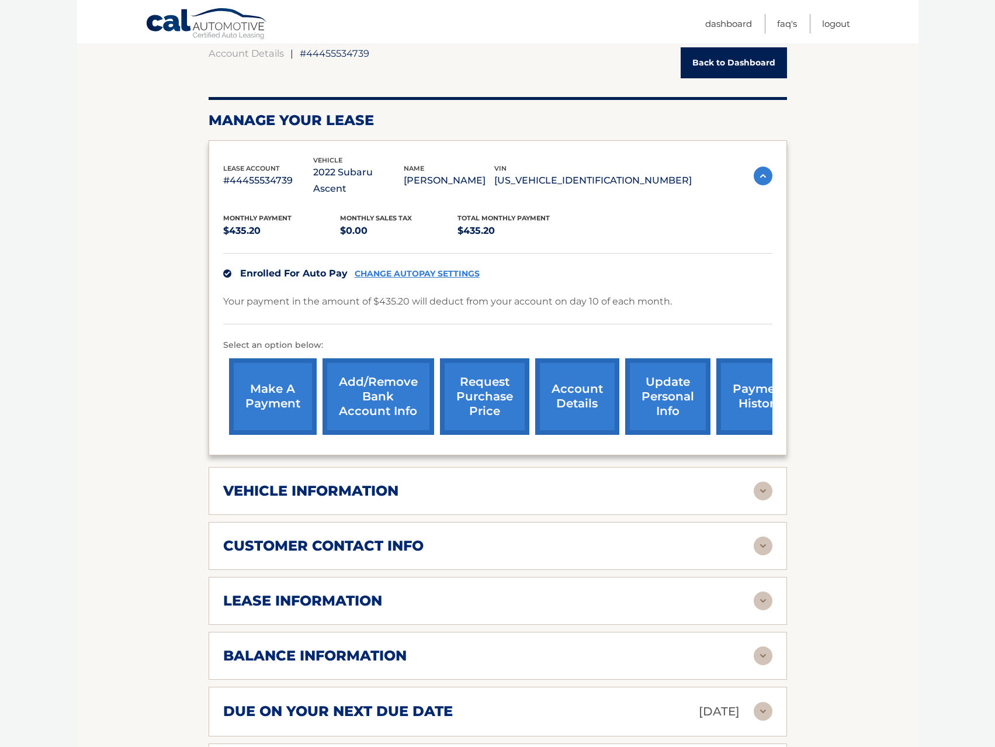 The height and width of the screenshot is (747, 995). What do you see at coordinates (498, 345) in the screenshot?
I see `p: Select an option below:` at bounding box center [498, 345].